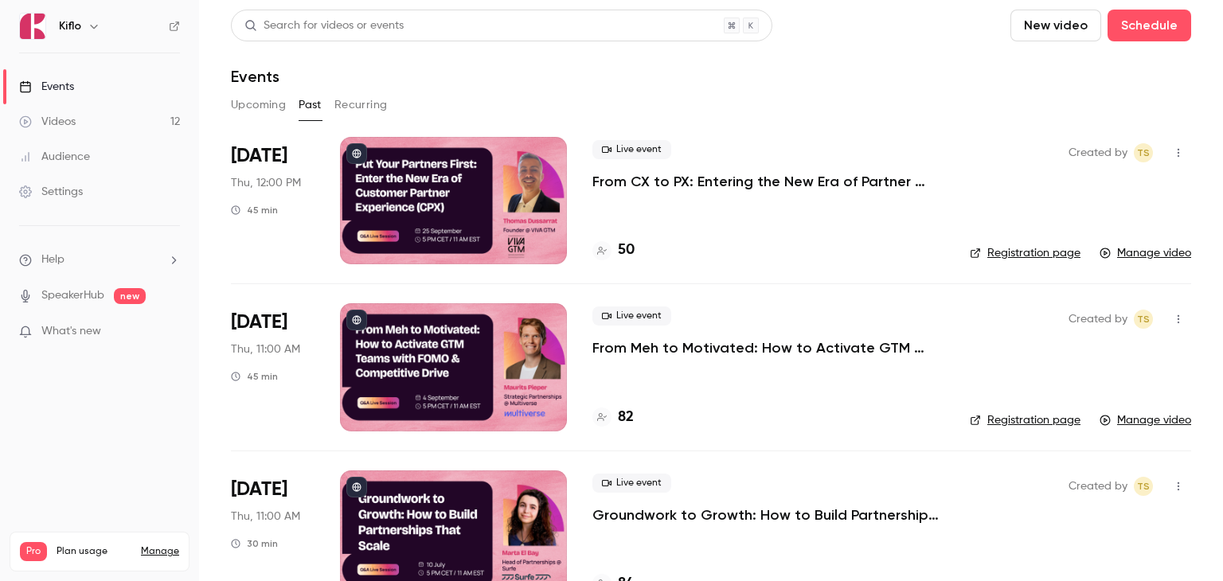  What do you see at coordinates (46, 87) in the screenshot?
I see `div: Events` at bounding box center [46, 87].